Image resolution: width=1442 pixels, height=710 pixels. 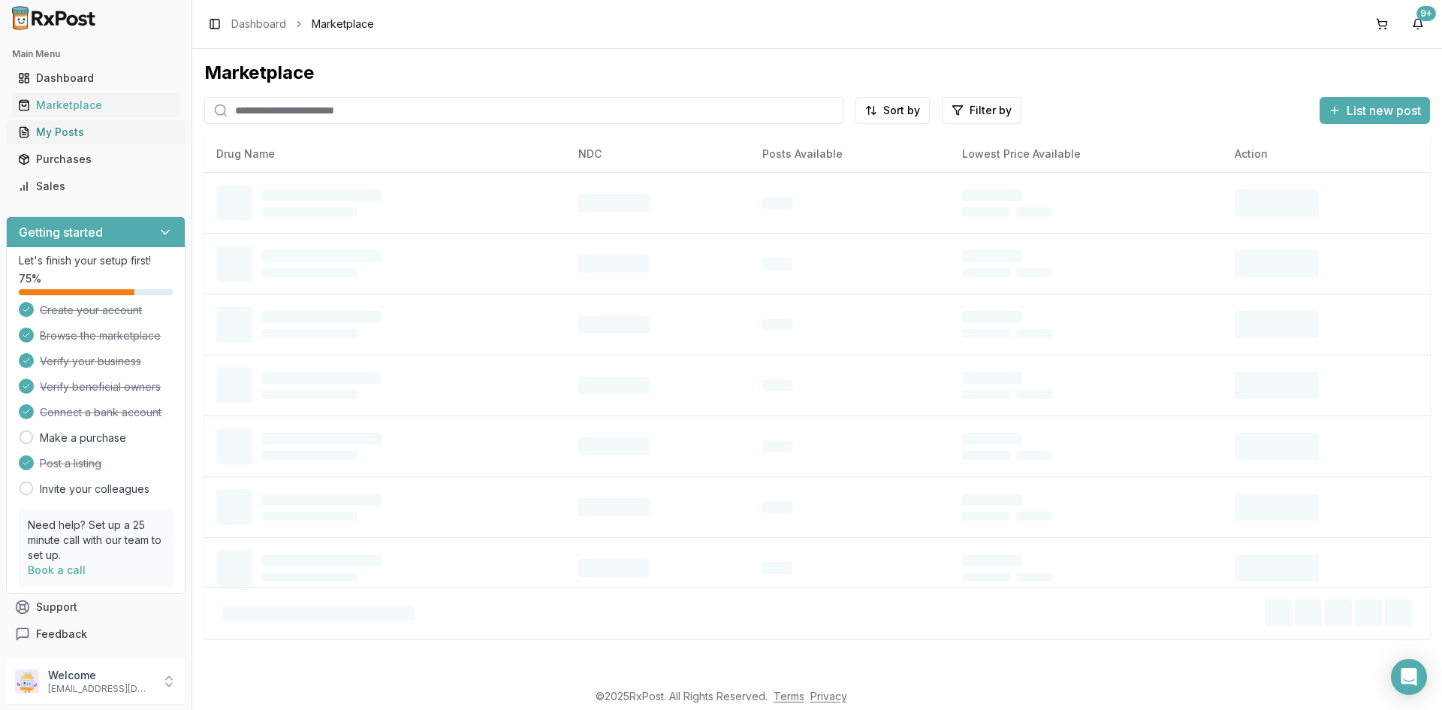 What do you see at coordinates (1374, 110) in the screenshot?
I see `button: List new post` at bounding box center [1374, 110].